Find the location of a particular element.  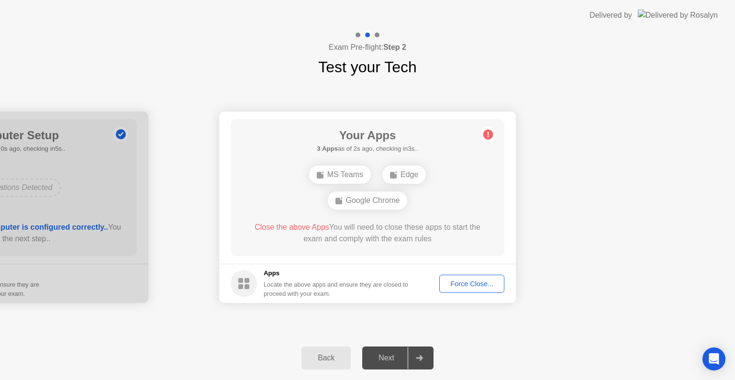

div: Back is located at coordinates (326, 358).